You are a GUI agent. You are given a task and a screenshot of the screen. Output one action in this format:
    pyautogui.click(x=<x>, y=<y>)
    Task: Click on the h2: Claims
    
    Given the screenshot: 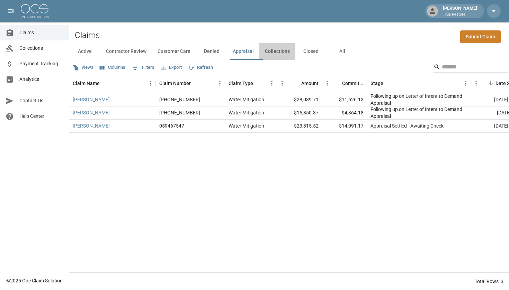 What is the action you would take?
    pyautogui.click(x=87, y=35)
    